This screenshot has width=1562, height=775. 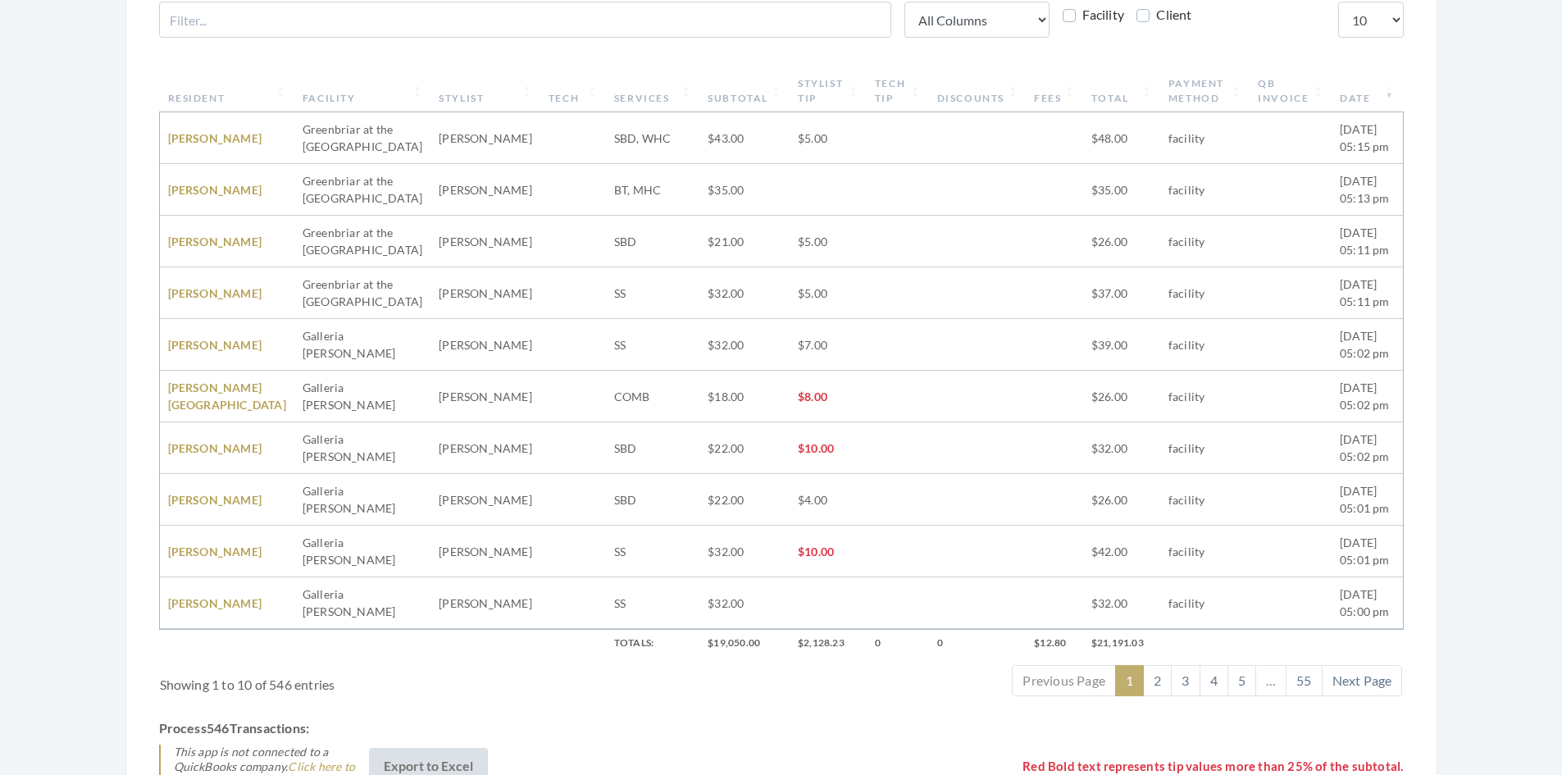 What do you see at coordinates (485, 91) in the screenshot?
I see `th: Stylist: activate to sort column ascending` at bounding box center [485, 91].